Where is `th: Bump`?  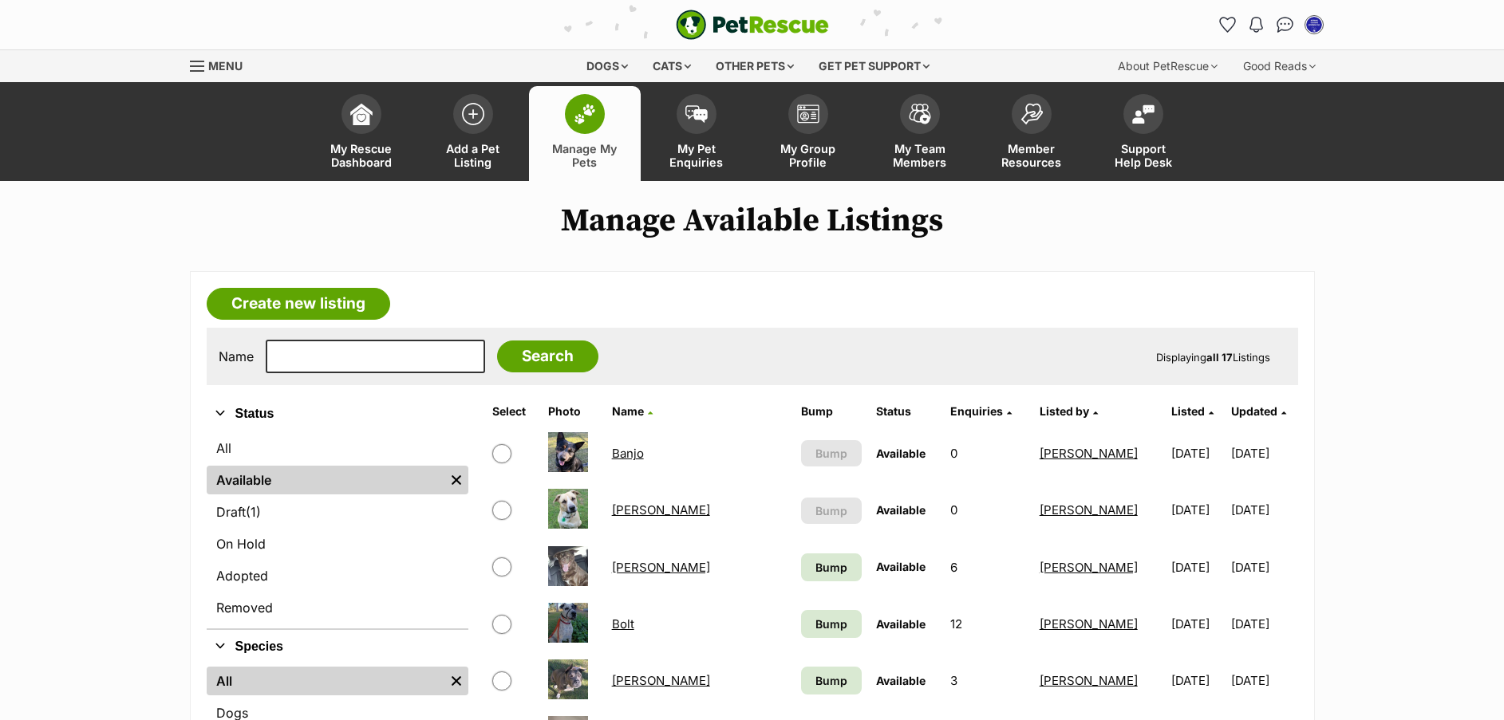 th: Bump is located at coordinates (831, 412).